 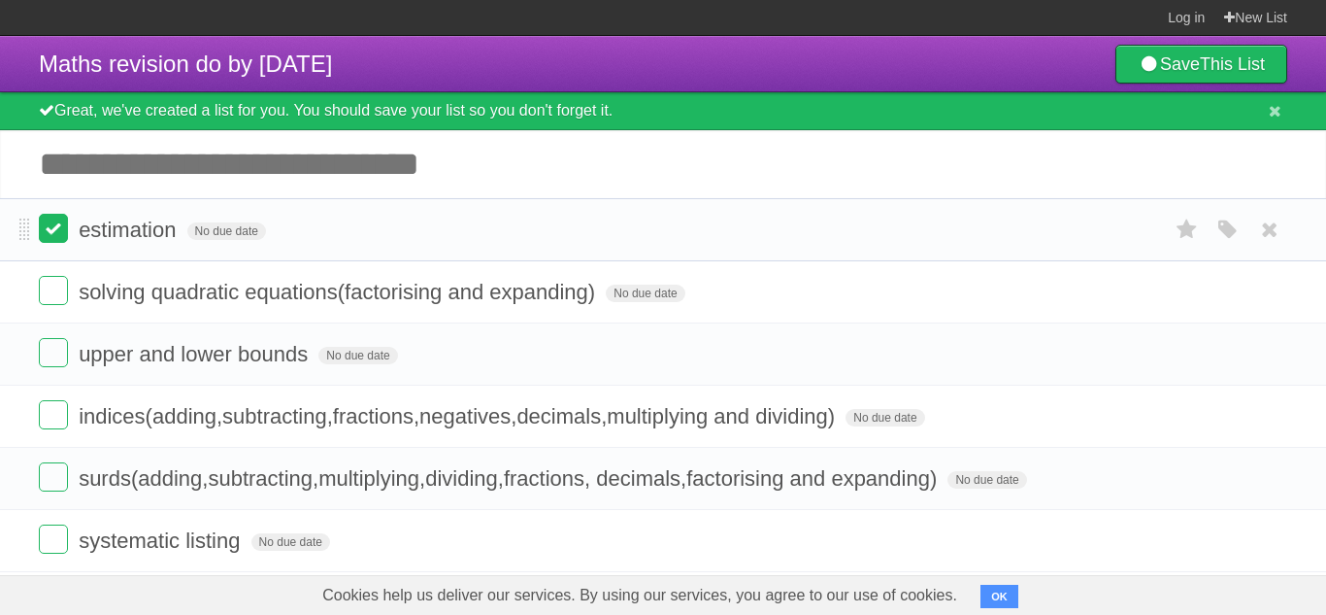 What do you see at coordinates (339, 291) in the screenshot?
I see `span: solving quadratic equations(factorising and expanding)` at bounding box center [339, 291].